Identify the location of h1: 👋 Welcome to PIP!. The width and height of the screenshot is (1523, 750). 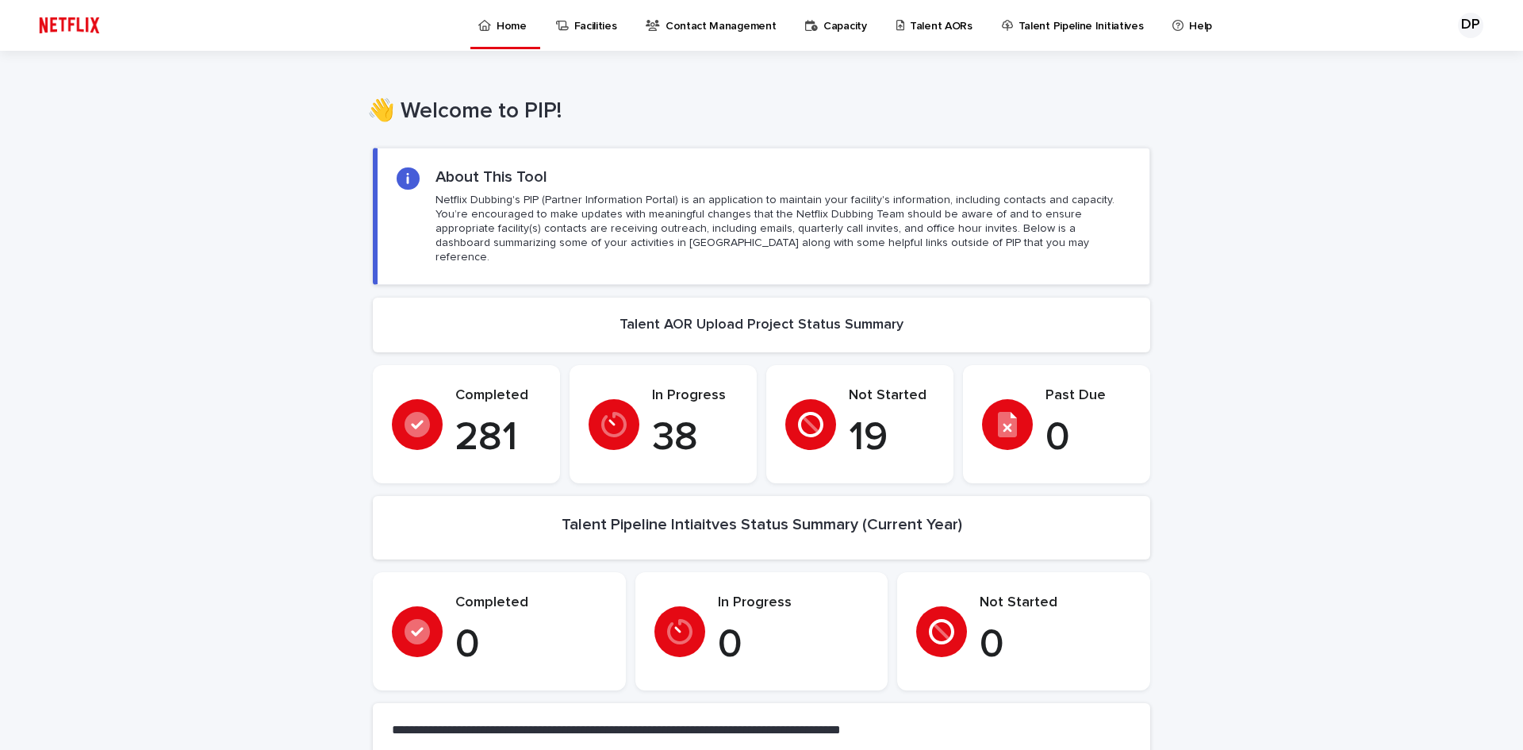
(756, 112).